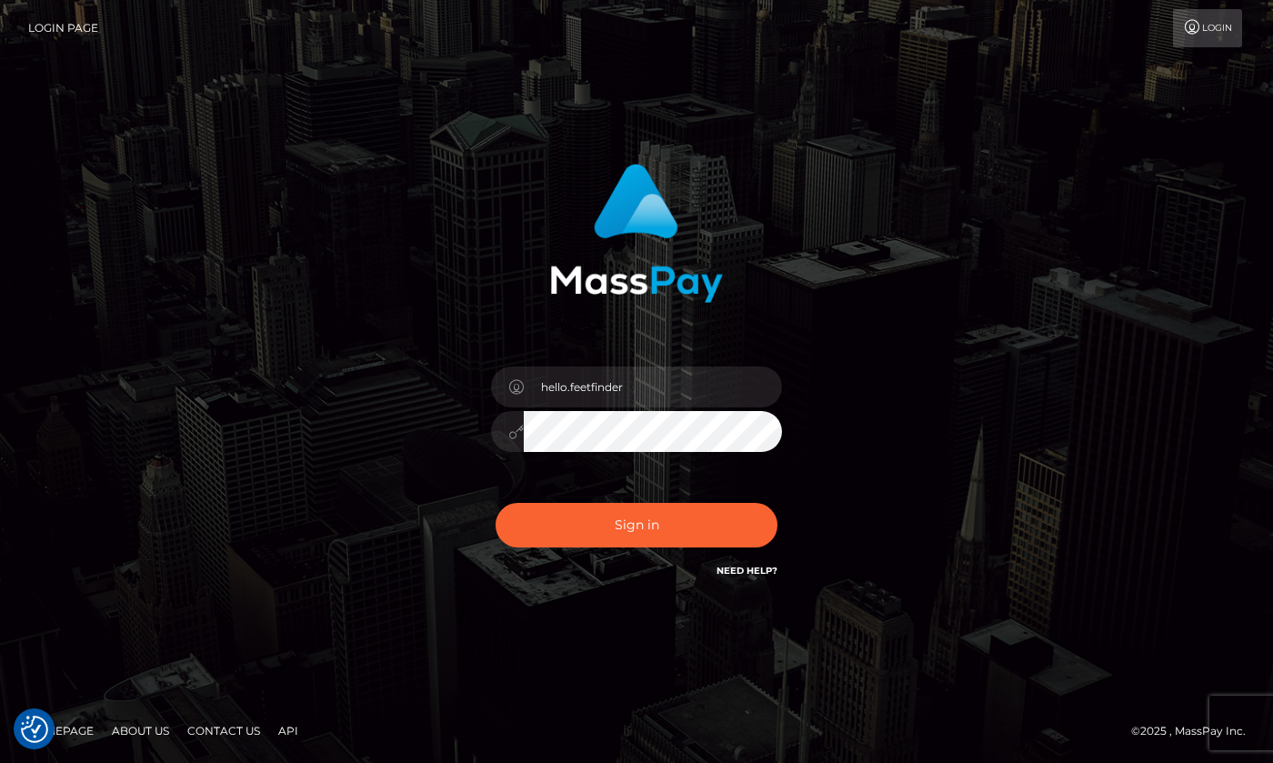 Image resolution: width=1273 pixels, height=763 pixels. I want to click on a: Login, so click(1208, 28).